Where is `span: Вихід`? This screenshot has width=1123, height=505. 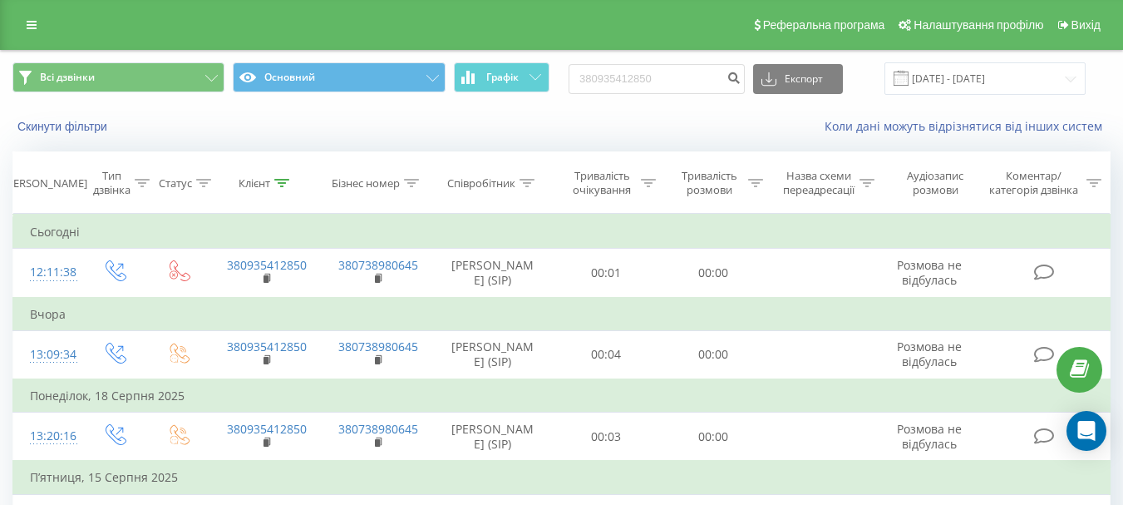
span: Вихід is located at coordinates (1086, 25).